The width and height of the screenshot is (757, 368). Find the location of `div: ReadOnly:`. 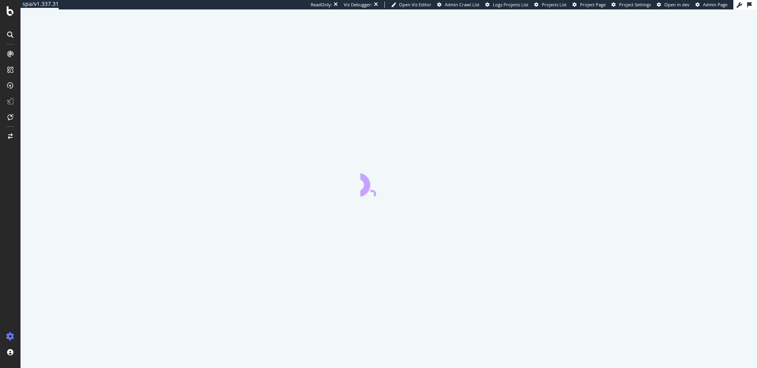

div: ReadOnly: is located at coordinates (321, 5).